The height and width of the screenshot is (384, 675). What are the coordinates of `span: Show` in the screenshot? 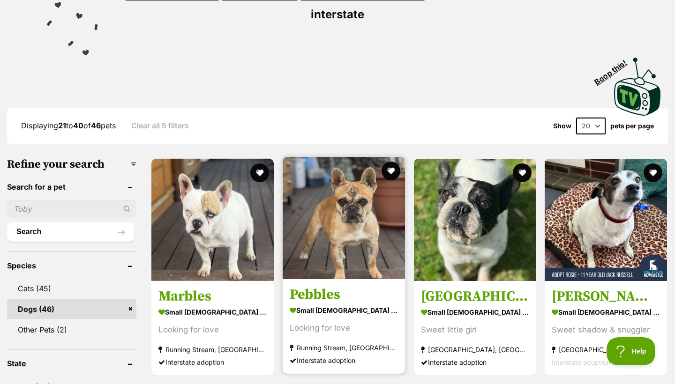 It's located at (562, 126).